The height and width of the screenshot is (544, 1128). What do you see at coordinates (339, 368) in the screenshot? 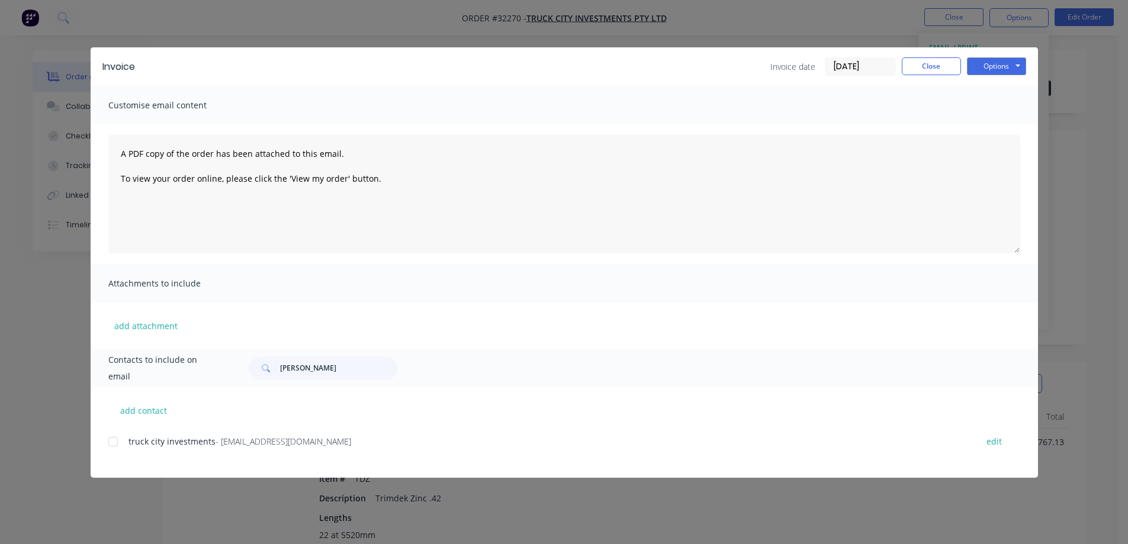
I see `input: Search...` at bounding box center [339, 368].